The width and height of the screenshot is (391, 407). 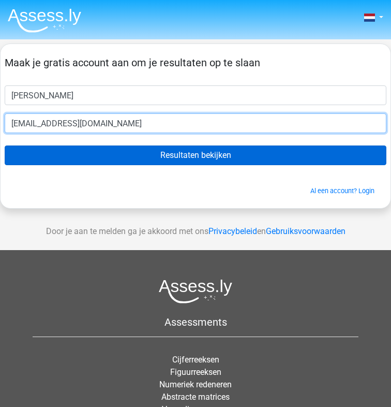 What do you see at coordinates (233, 231) in the screenshot?
I see `a: Privacybeleid` at bounding box center [233, 231].